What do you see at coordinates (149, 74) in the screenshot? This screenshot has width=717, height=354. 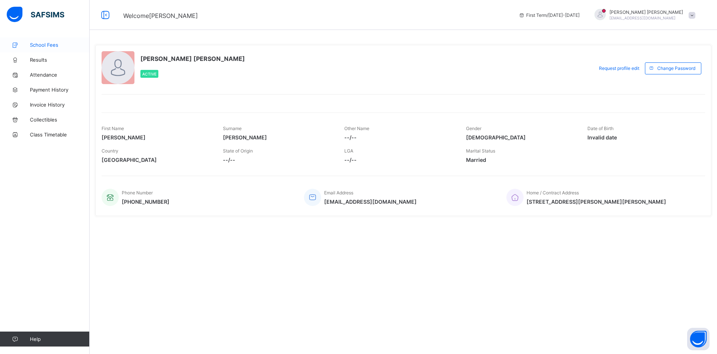 I see `span: Active` at bounding box center [149, 74].